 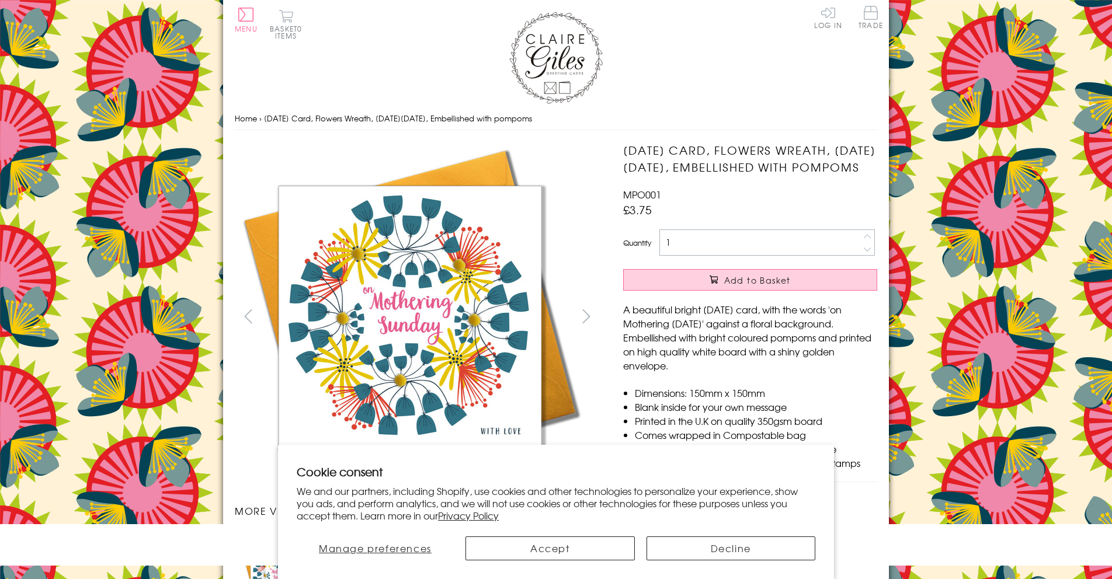 I want to click on span: Manage preferences, so click(x=375, y=548).